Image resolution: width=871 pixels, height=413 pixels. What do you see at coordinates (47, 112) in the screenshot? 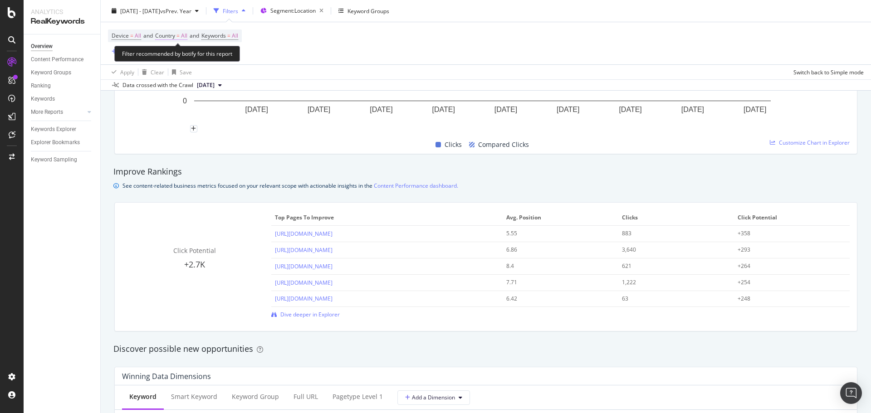
I see `div: More Reports` at bounding box center [47, 112].